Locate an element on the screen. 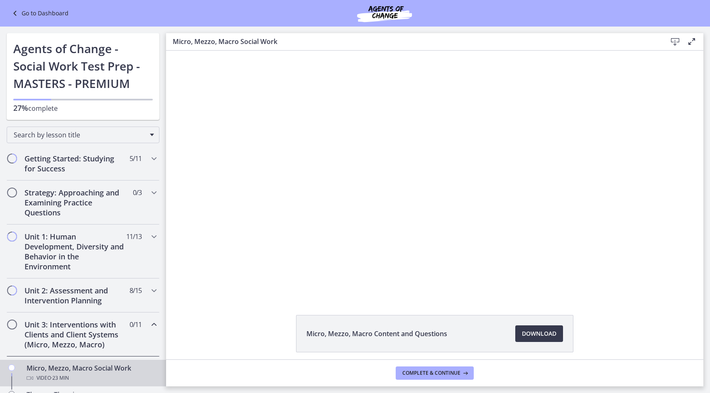 The width and height of the screenshot is (710, 393). span: · 23 min is located at coordinates (60, 378).